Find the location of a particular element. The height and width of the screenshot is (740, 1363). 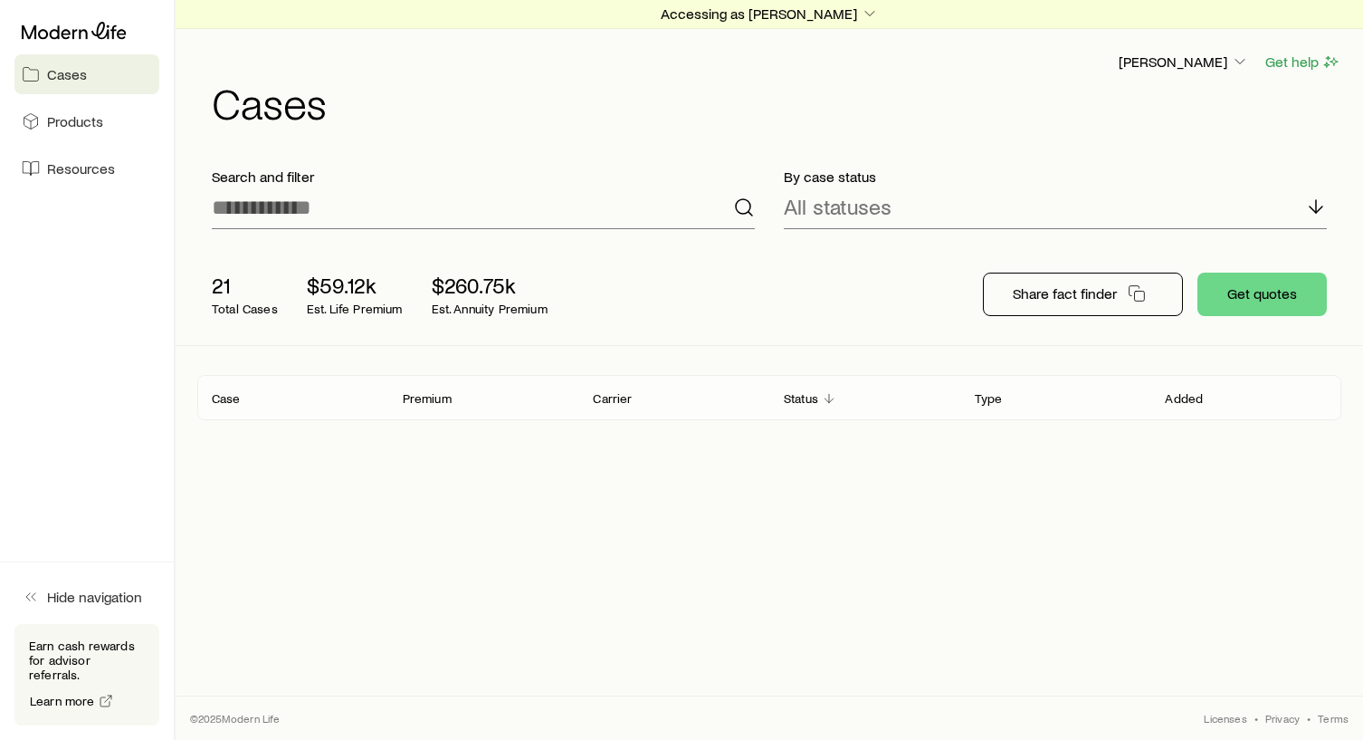

button: Get quotes is located at coordinates (1262, 294).